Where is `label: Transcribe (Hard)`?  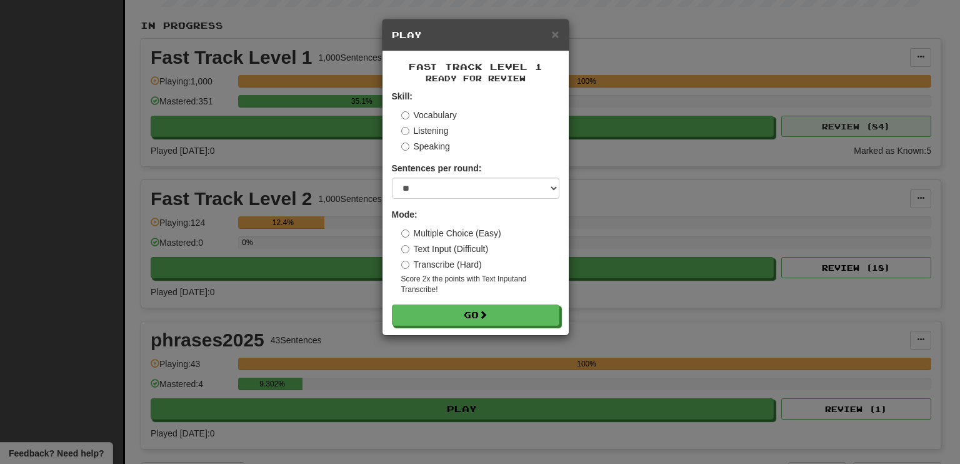 label: Transcribe (Hard) is located at coordinates (441, 264).